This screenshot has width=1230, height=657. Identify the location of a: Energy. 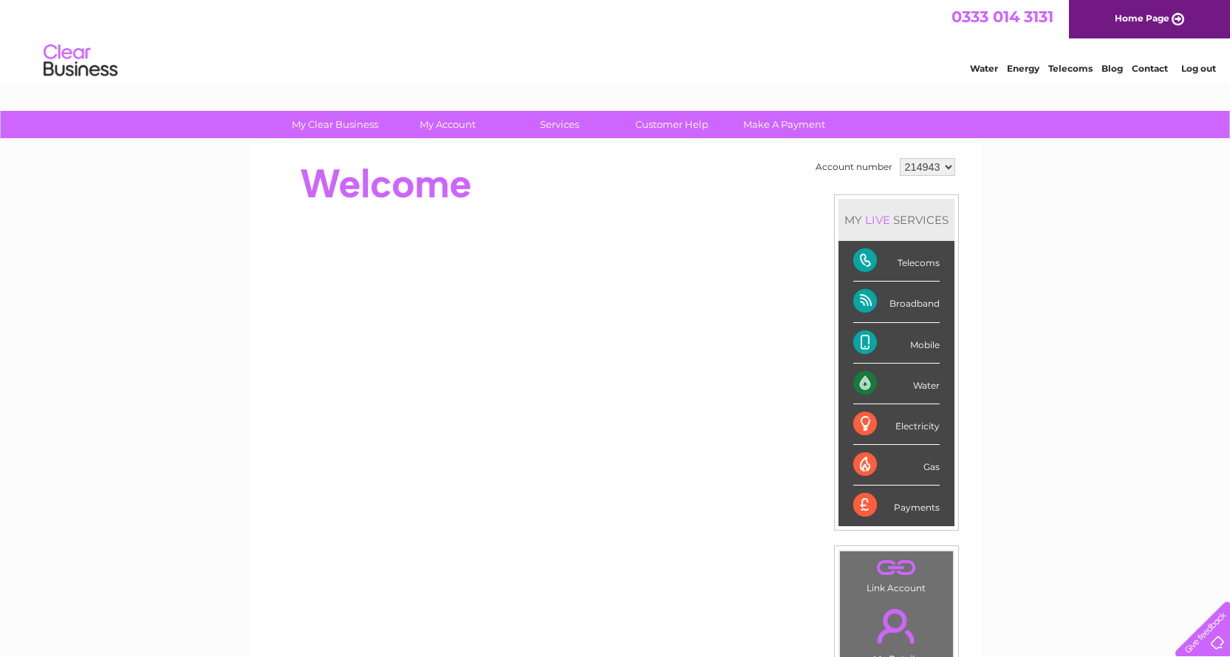
(1023, 68).